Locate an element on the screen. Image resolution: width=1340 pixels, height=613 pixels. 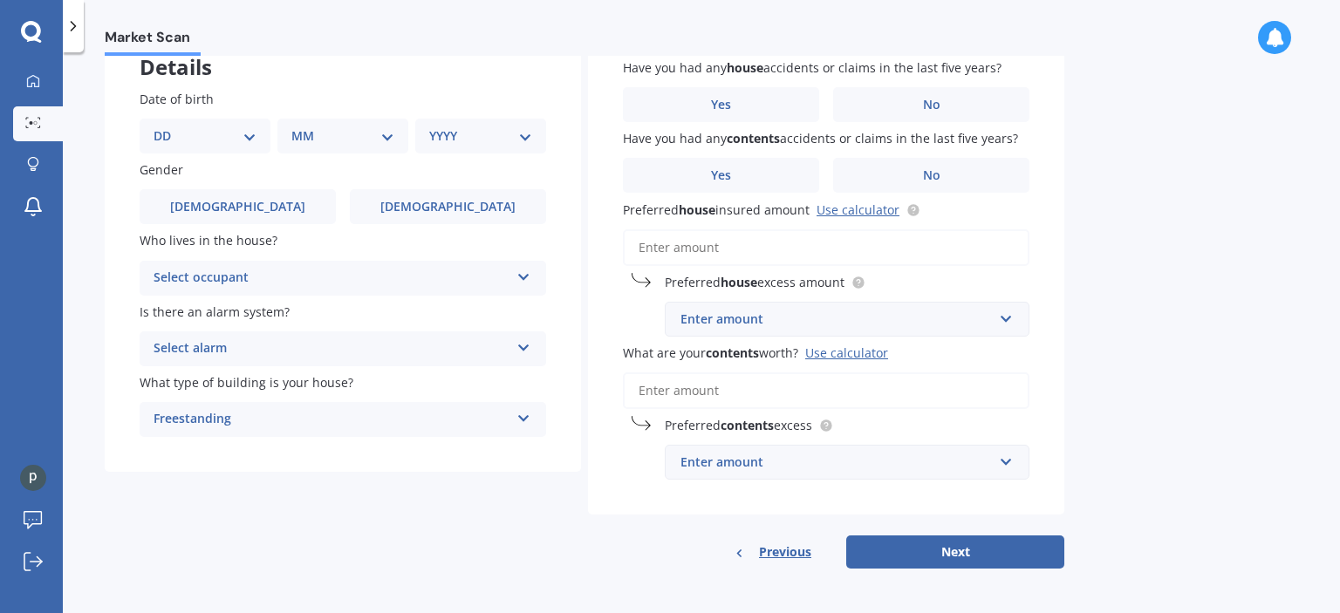
span: Gender is located at coordinates (161, 169).